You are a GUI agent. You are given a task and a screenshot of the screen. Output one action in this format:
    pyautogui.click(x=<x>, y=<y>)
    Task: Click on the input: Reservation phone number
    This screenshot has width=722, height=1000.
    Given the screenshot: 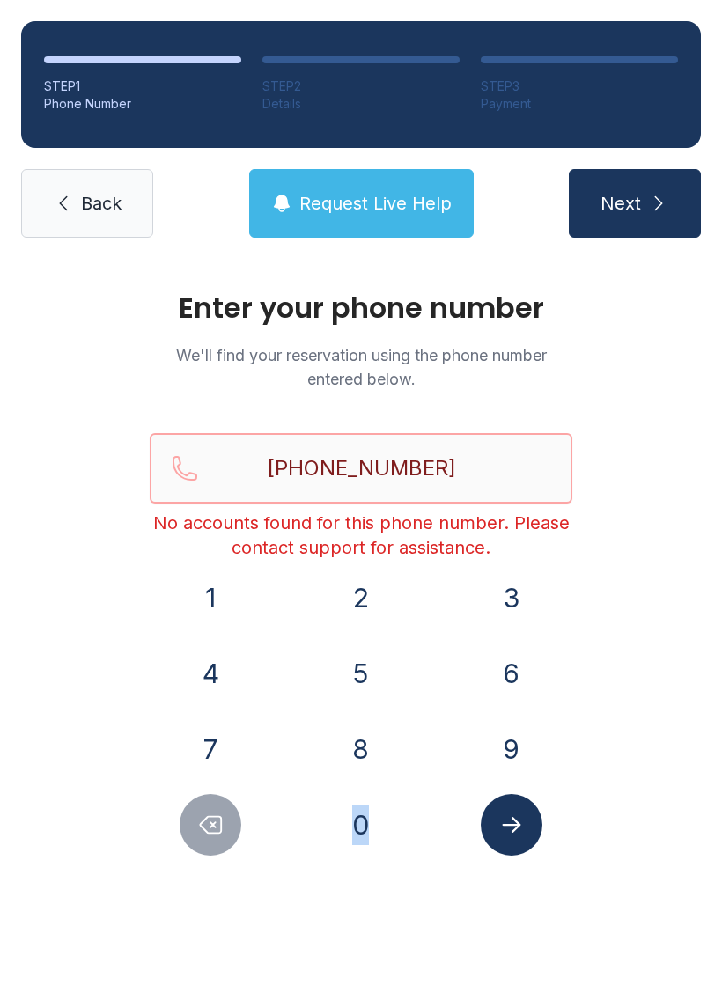 What is the action you would take?
    pyautogui.click(x=361, y=468)
    